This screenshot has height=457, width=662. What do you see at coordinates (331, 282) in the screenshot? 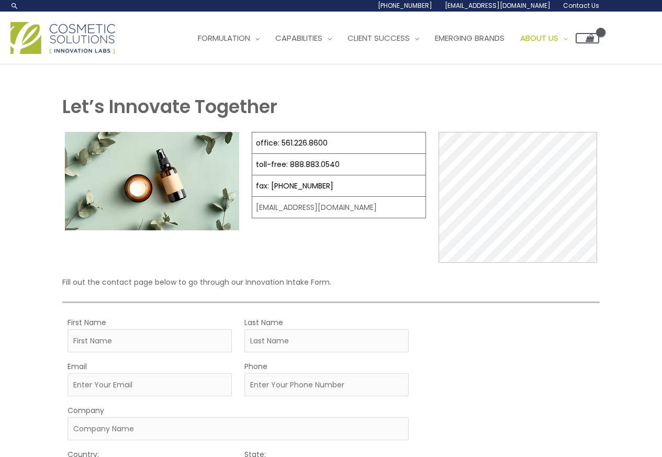
I see `p: Fill out the contact page below to go through our Innovation Intake Form.` at bounding box center [331, 282].